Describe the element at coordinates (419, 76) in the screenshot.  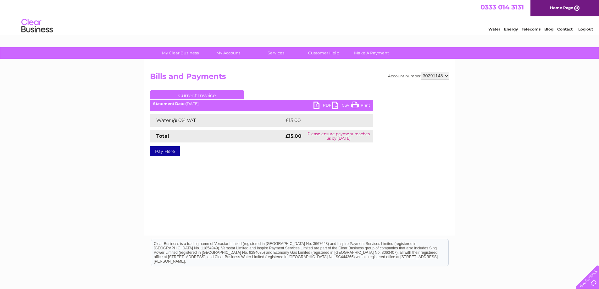
I see `div: Account number` at that location.